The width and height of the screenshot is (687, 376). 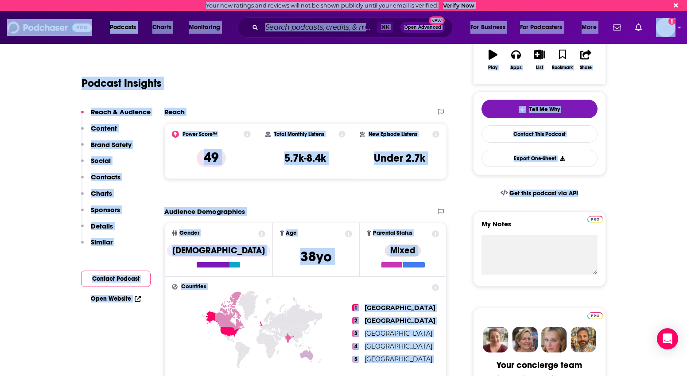 What do you see at coordinates (205, 211) in the screenshot?
I see `h2: Audience Demographics` at bounding box center [205, 211].